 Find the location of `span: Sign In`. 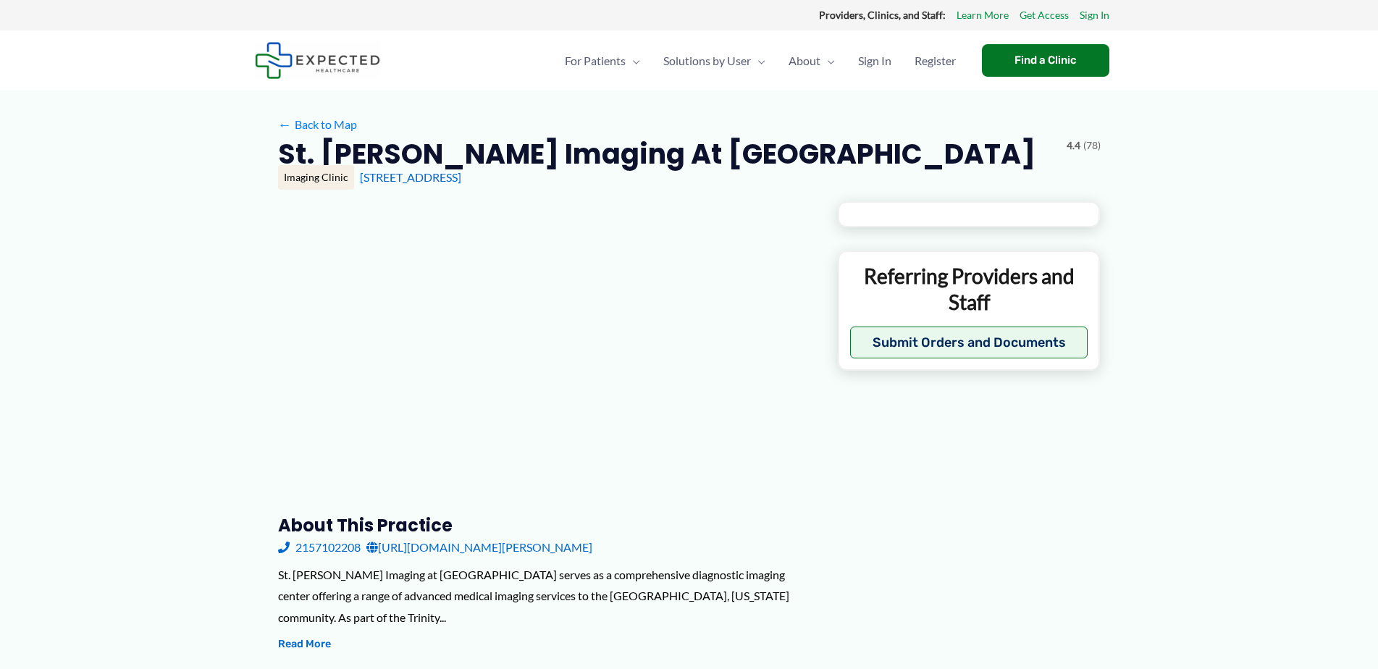

span: Sign In is located at coordinates (875, 61).